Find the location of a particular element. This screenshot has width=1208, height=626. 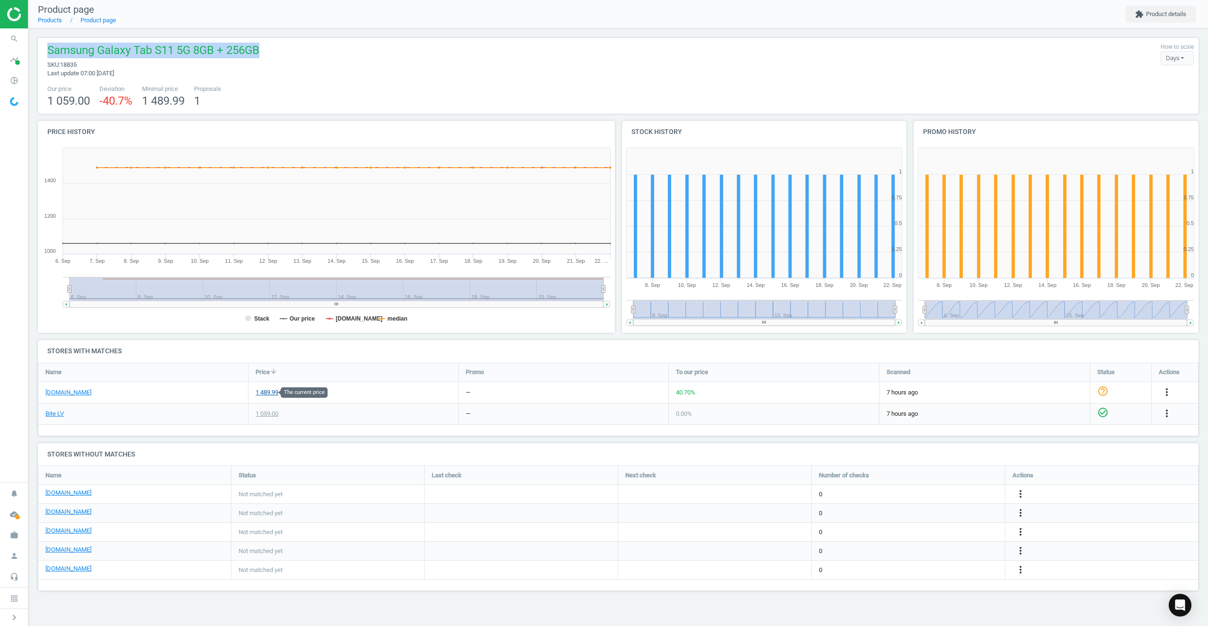

i: headset_mic is located at coordinates (14, 577).